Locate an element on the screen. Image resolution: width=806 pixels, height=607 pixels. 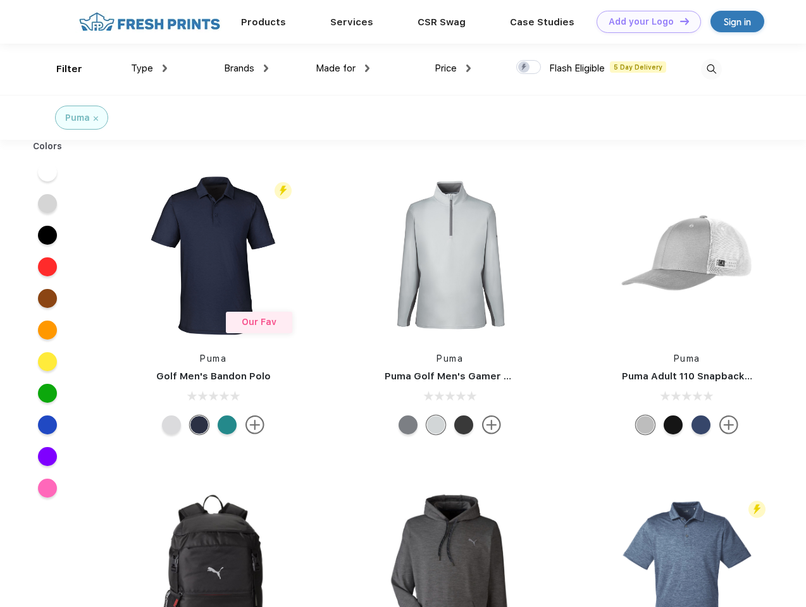
div: Puma Black is located at coordinates (464, 425).